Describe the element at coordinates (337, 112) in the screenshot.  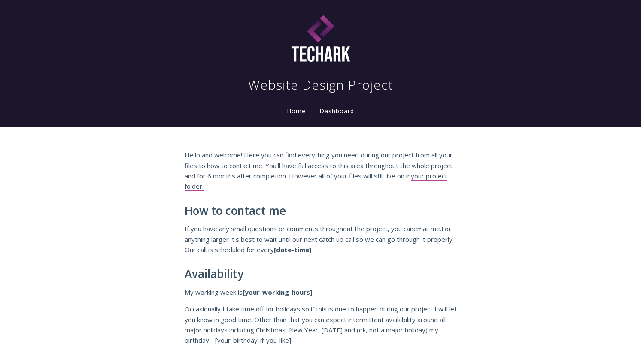
I see `a: Dashboard` at that location.